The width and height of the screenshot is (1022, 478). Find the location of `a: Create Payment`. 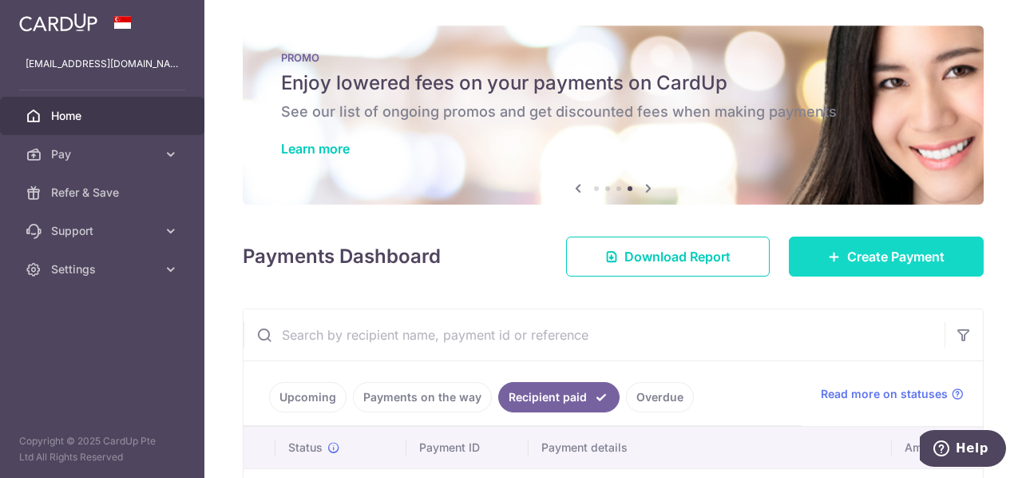

a: Create Payment is located at coordinates (887, 256).